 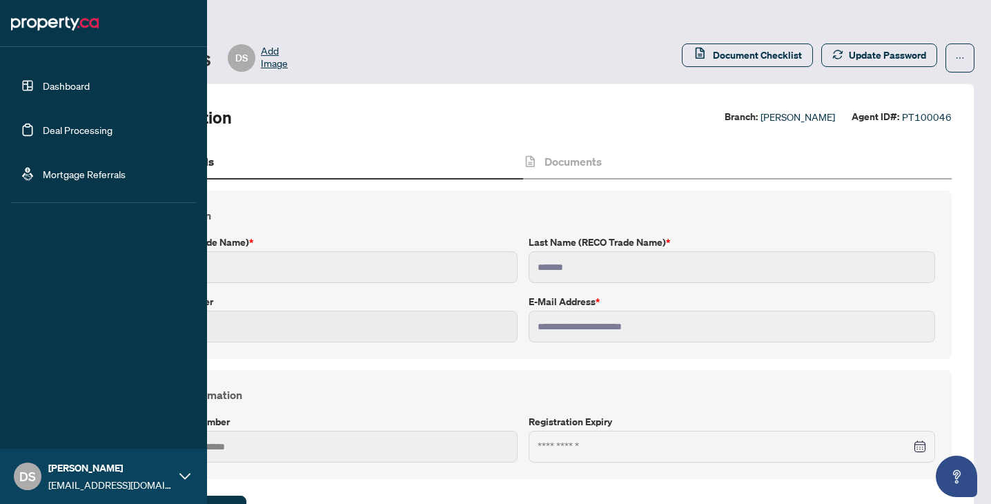 I want to click on a: Dashboard, so click(x=66, y=86).